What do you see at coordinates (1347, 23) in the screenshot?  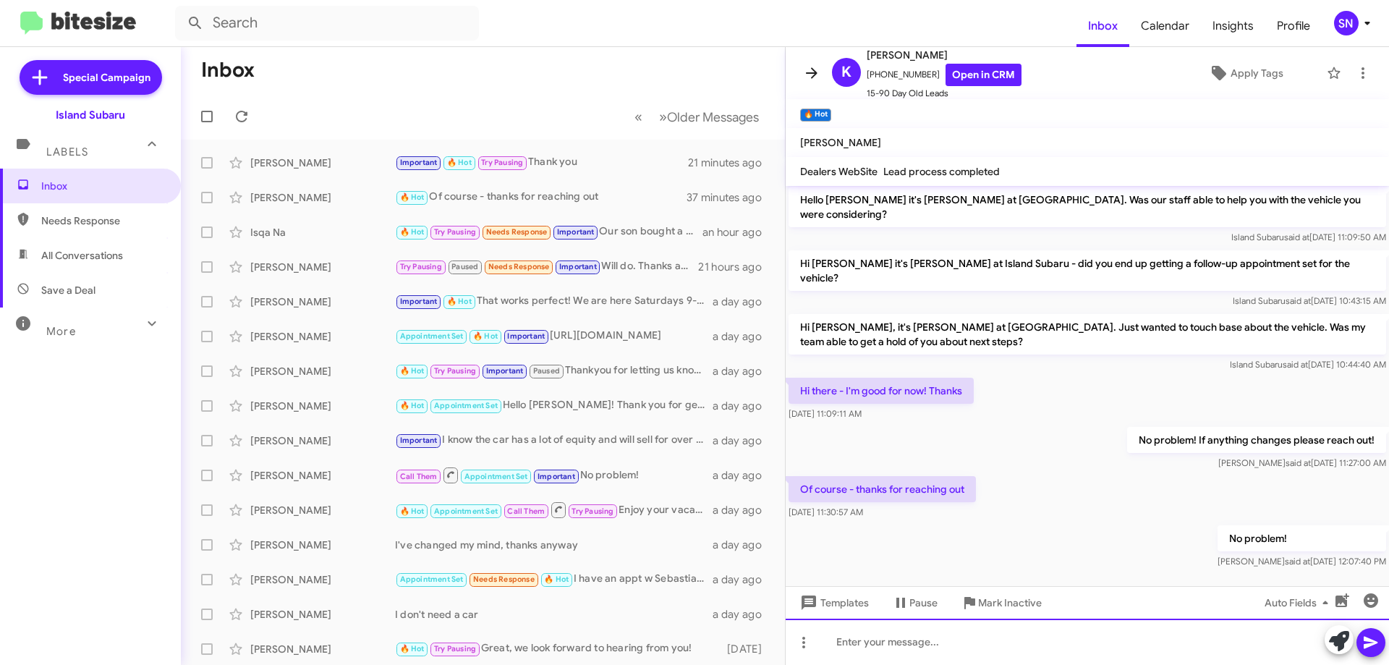 I see `button: SN` at bounding box center [1347, 23].